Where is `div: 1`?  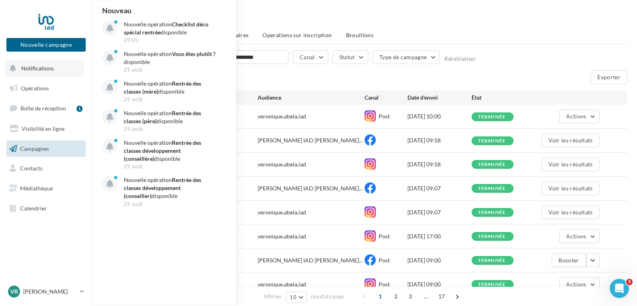
div: 1 is located at coordinates (79, 109).